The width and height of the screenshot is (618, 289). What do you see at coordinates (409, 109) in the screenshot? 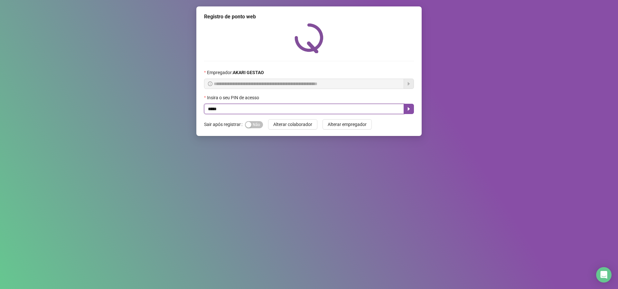
I see `span: caret-right` at bounding box center [409, 109].